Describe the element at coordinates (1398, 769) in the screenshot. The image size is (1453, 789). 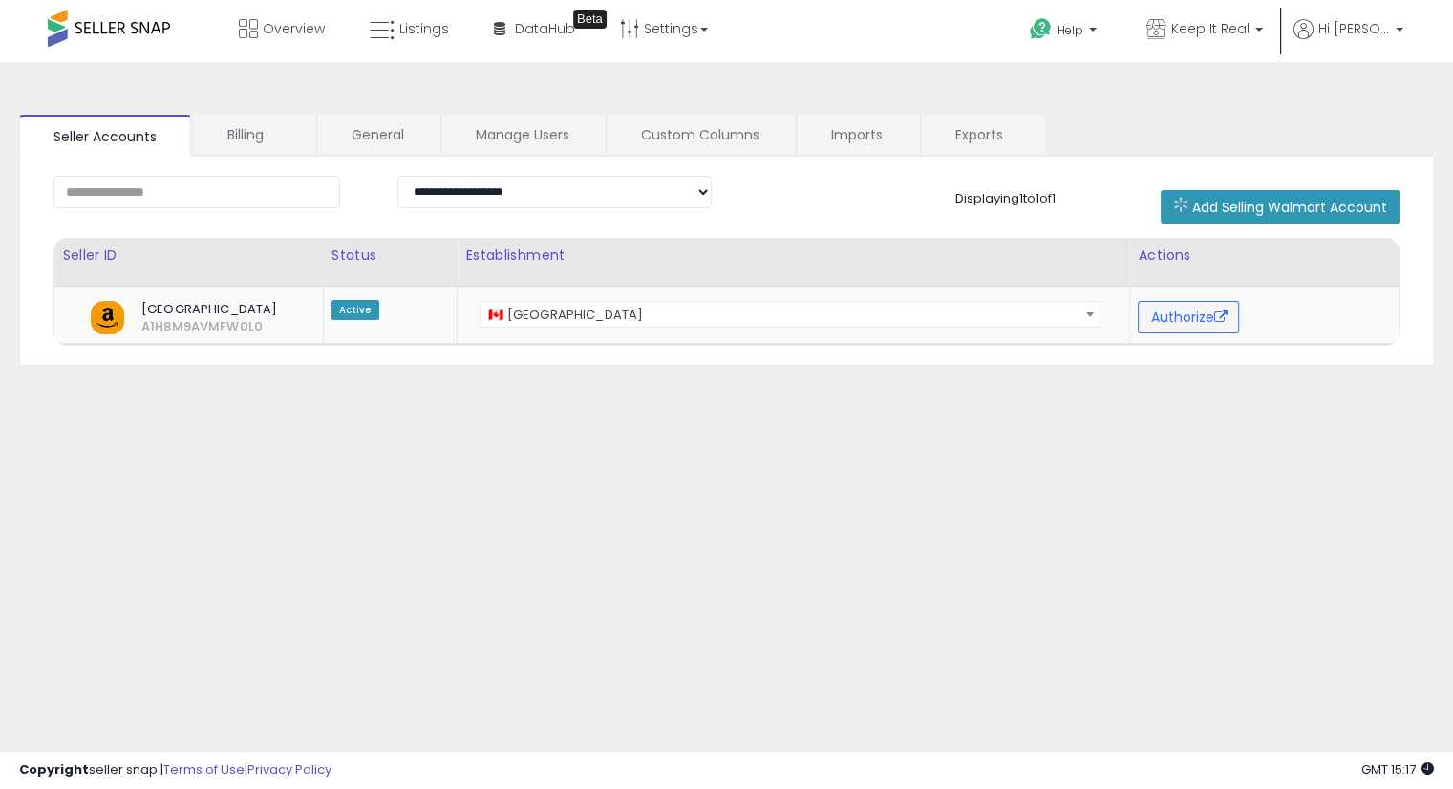
I see `span: 2025-09-10 15:17 GMT` at that location.